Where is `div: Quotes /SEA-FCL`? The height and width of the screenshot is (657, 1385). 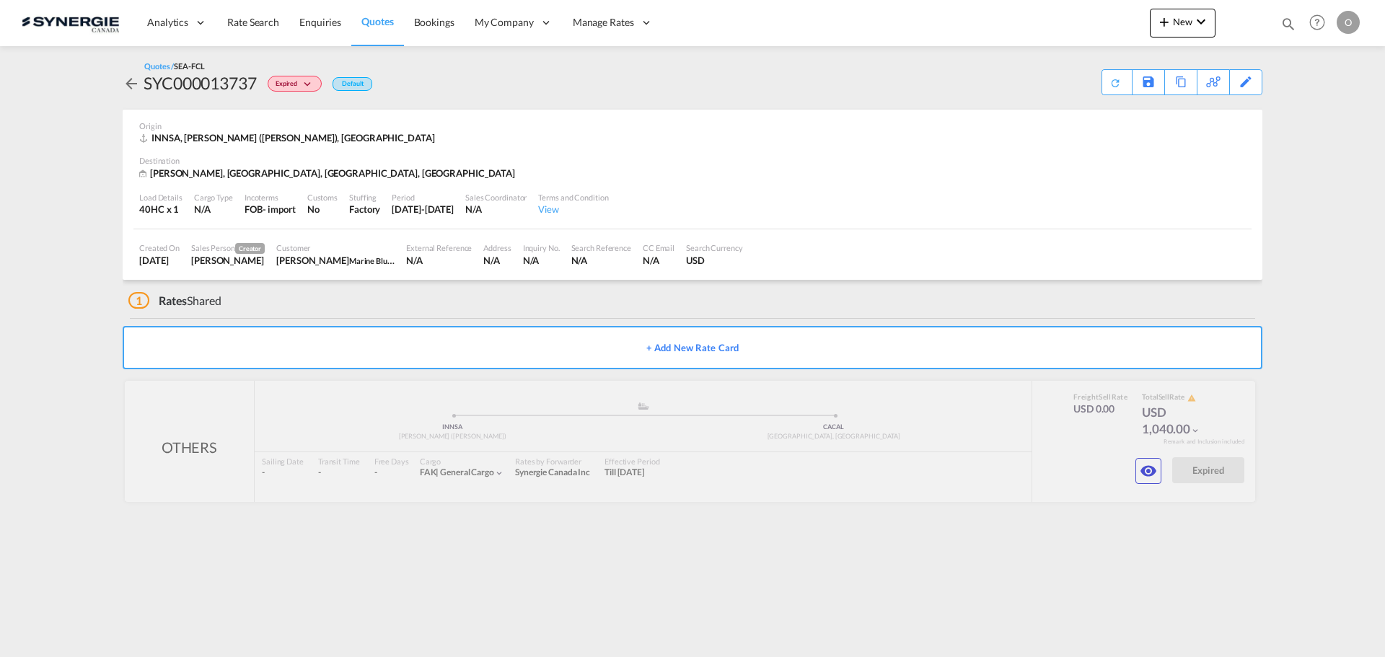
div: Quotes /SEA-FCL is located at coordinates (175, 66).